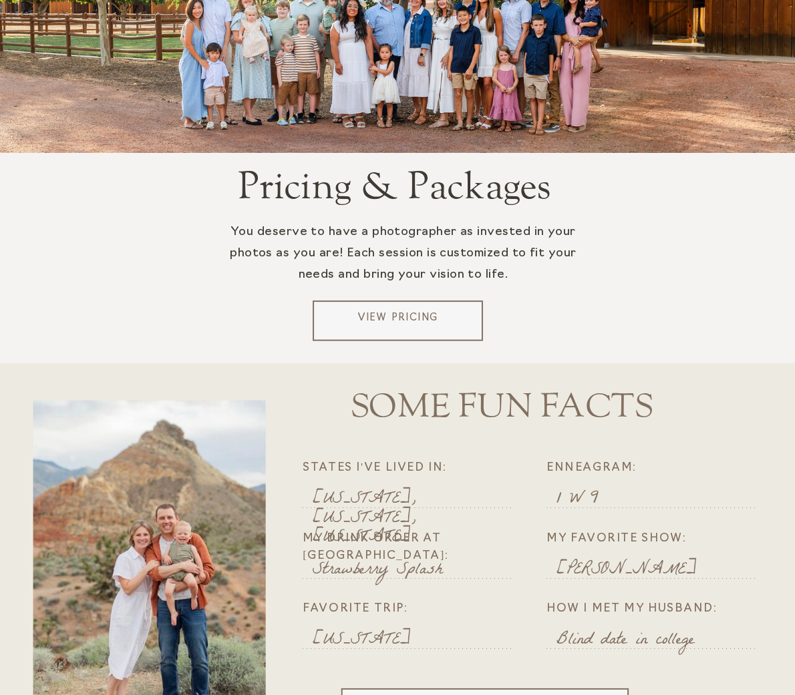 Image resolution: width=795 pixels, height=695 pixels. I want to click on p: Favorite Trip:, so click(415, 610).